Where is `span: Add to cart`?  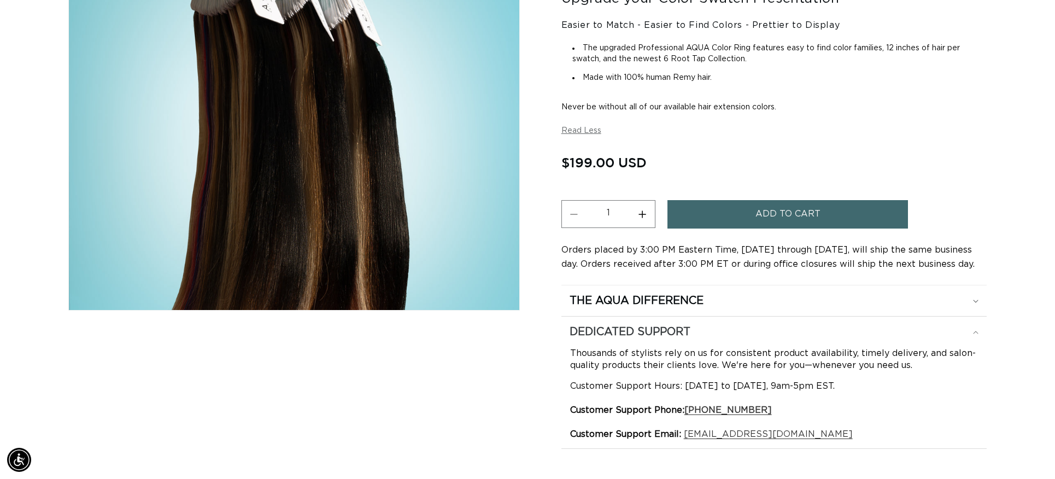
span: Add to cart is located at coordinates (788, 214).